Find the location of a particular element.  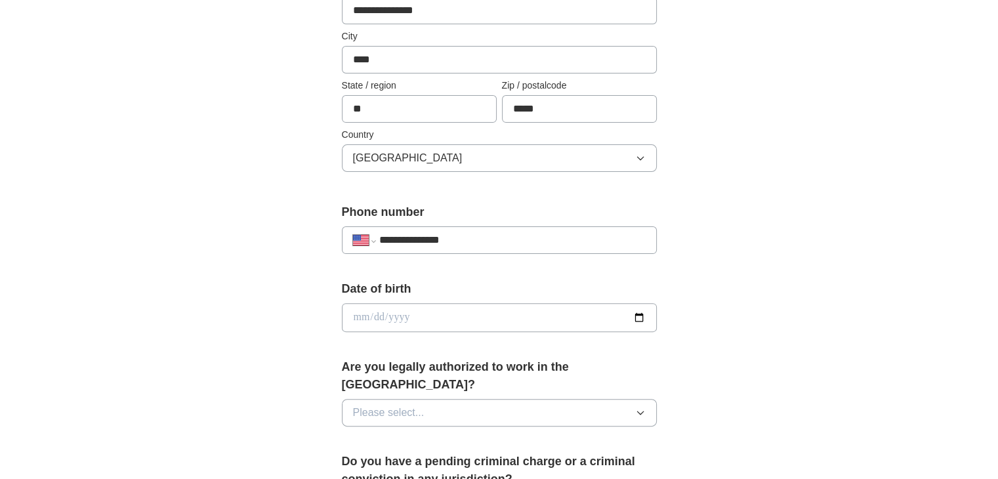

label: Date of birth is located at coordinates (499, 289).